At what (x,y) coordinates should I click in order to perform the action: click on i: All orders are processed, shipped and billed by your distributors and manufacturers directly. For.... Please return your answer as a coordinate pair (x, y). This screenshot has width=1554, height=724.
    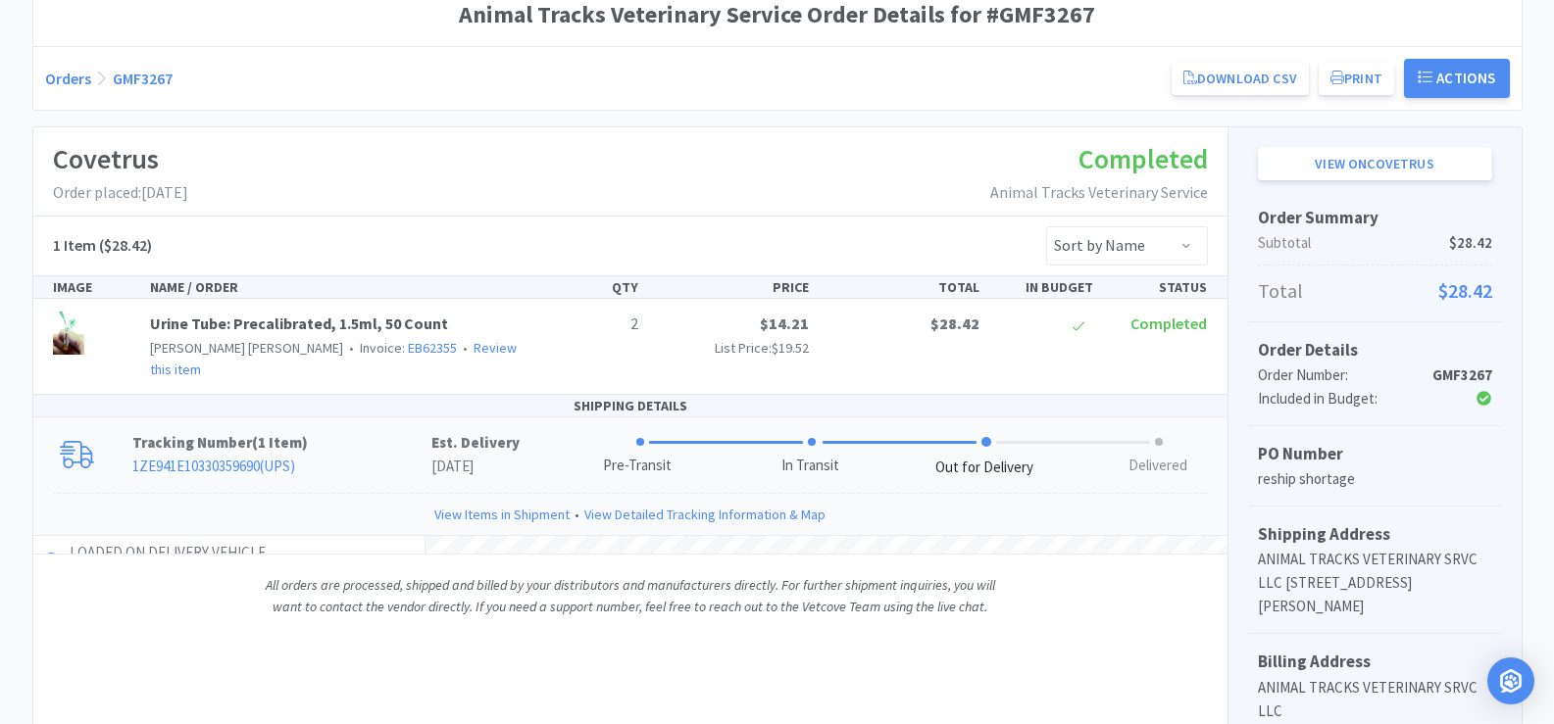
    Looking at the image, I should click on (630, 596).